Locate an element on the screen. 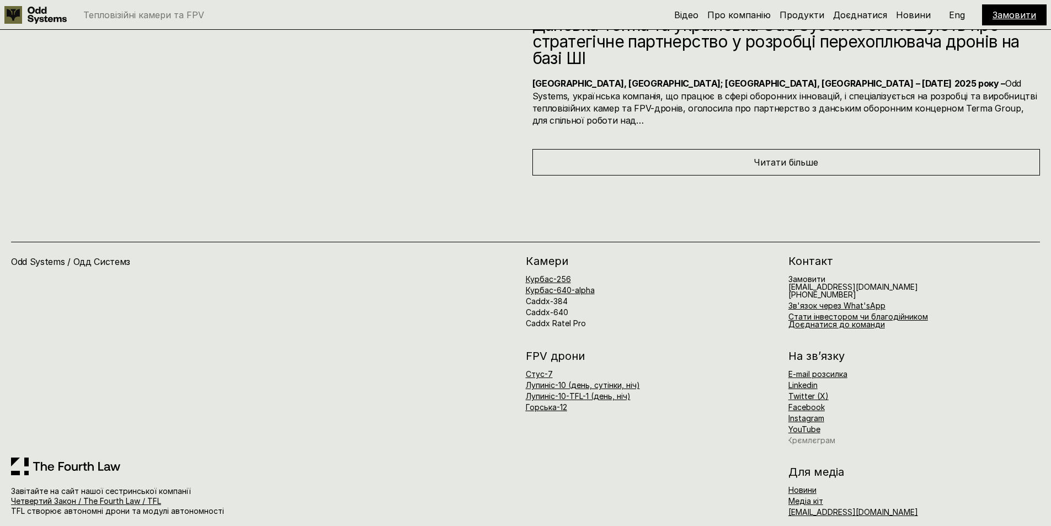 This screenshot has height=526, width=1051. a: Facebook is located at coordinates (807, 407).